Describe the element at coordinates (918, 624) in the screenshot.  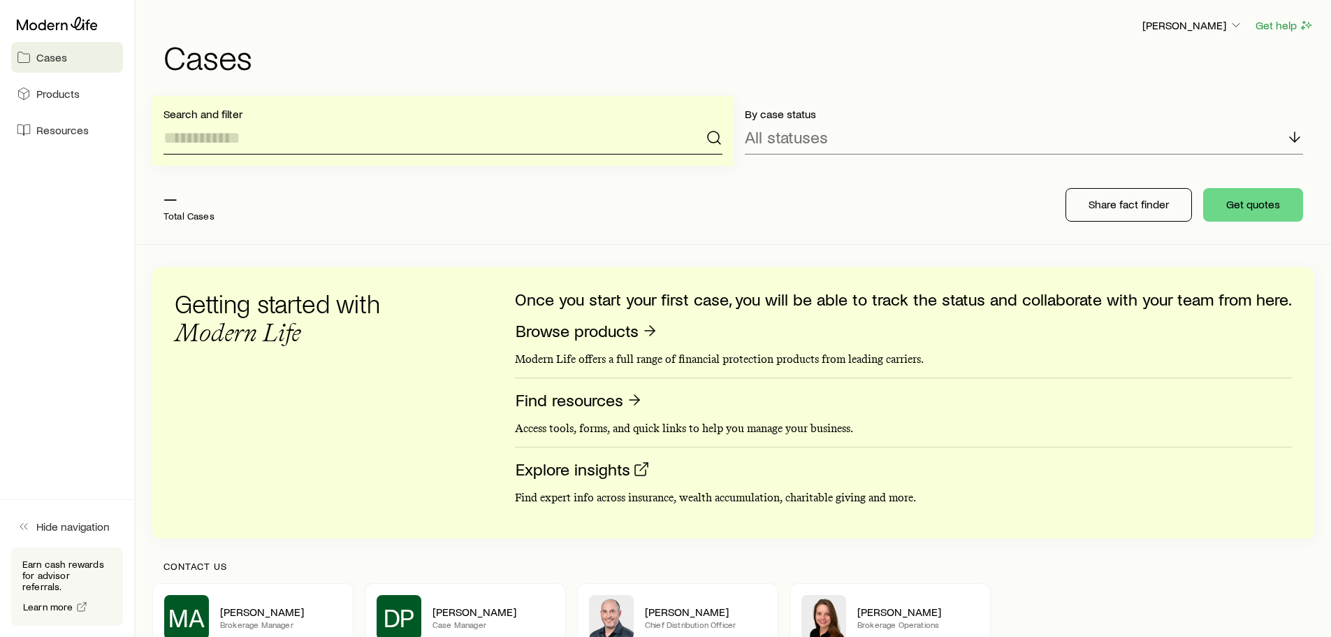
I see `p: Brokerage Operations` at that location.